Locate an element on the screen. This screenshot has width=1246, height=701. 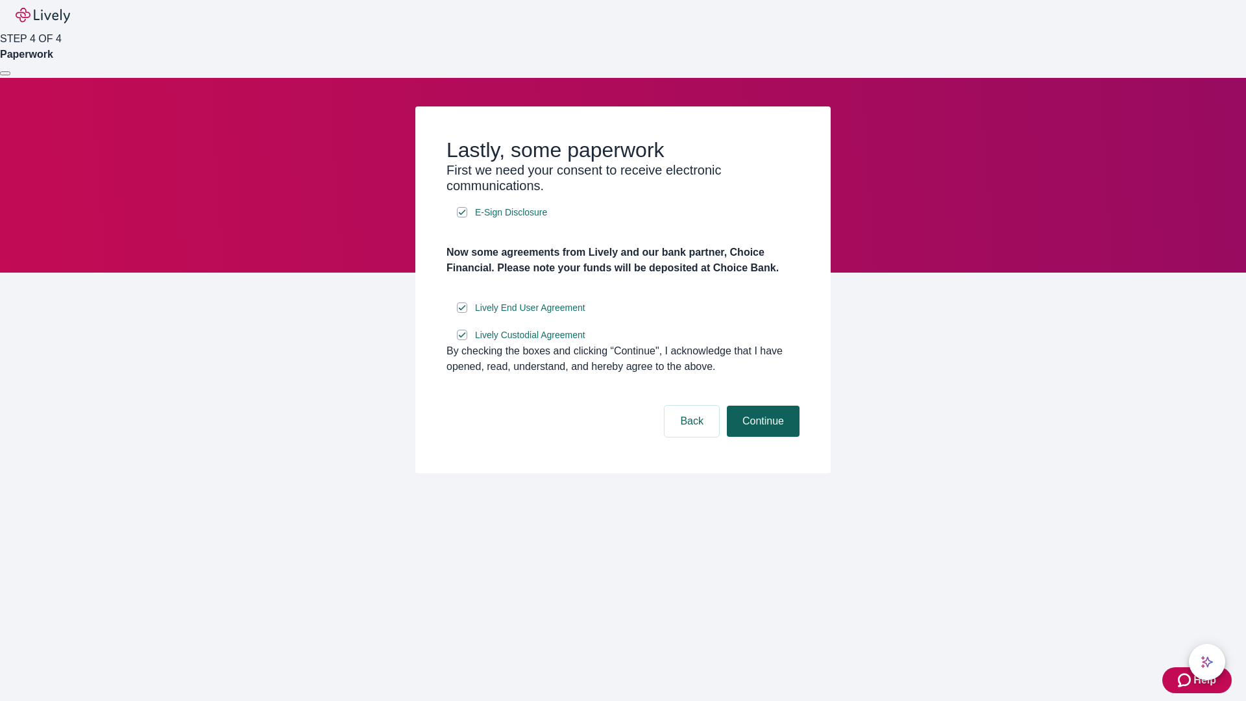
span: Lively End User Agreement is located at coordinates (530, 308).